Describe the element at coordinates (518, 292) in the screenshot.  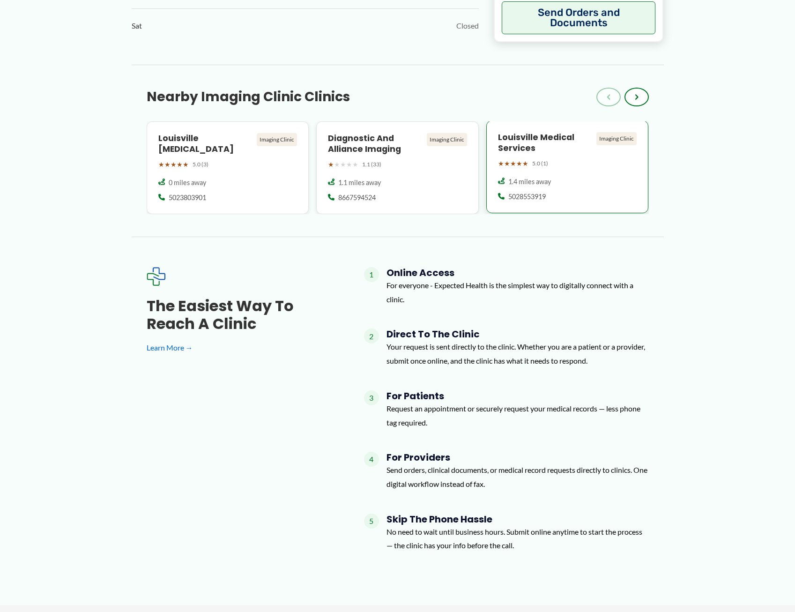
I see `p: For everyone - Expected Health is the simplest way to digitally connect with a clinic.` at that location.